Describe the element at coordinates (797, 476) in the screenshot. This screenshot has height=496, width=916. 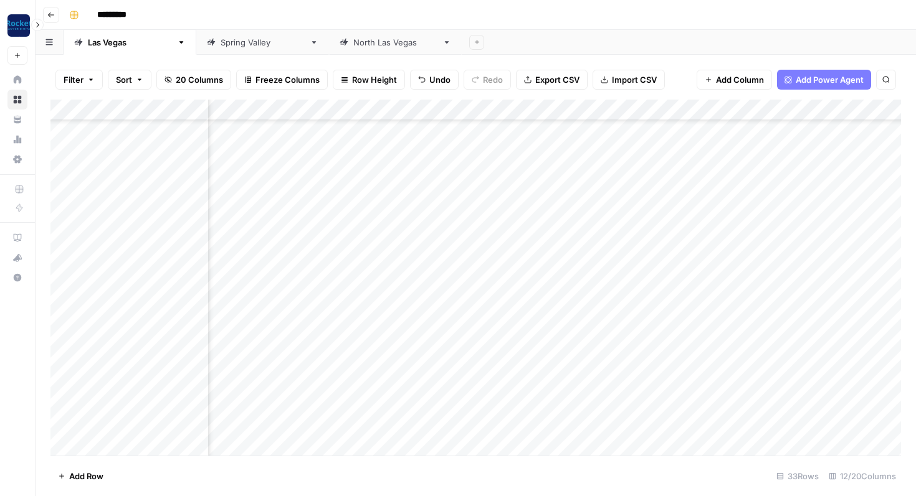
I see `div: 33 Rows` at that location.